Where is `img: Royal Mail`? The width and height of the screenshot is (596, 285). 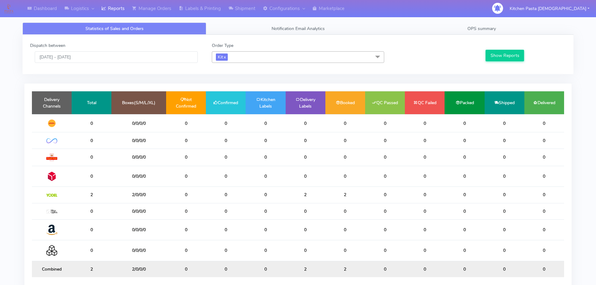
img: Royal Mail is located at coordinates (52, 157).